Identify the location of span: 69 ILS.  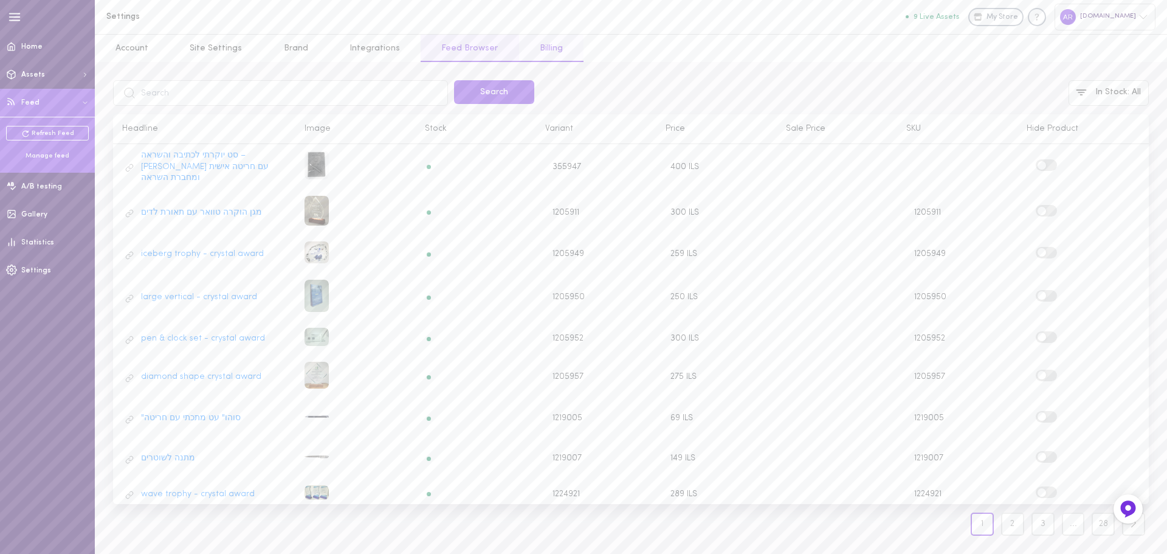
(682, 418).